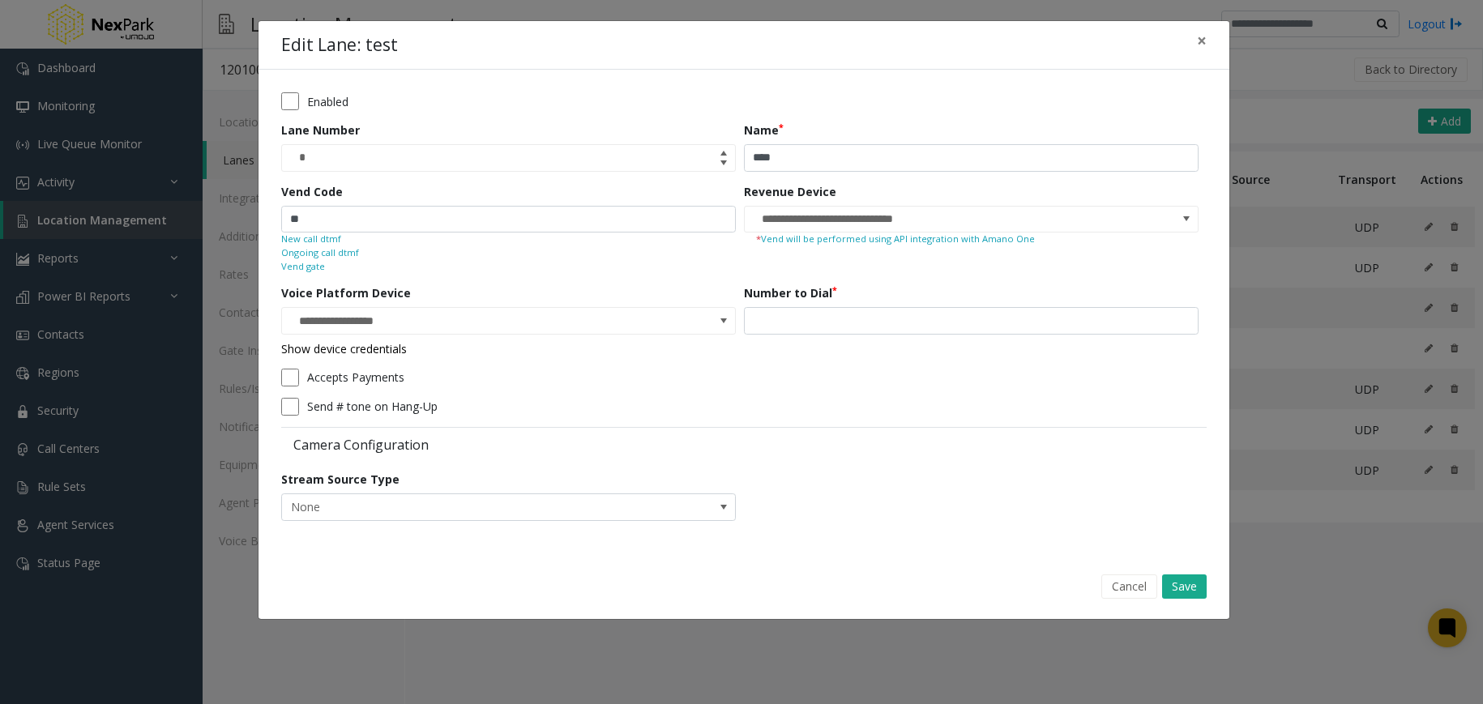  What do you see at coordinates (724, 164) in the screenshot?
I see `span: Decrease value` at bounding box center [724, 164].